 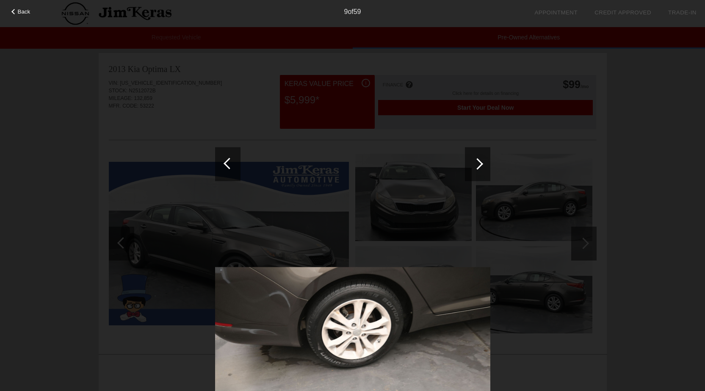 I want to click on span: 59, so click(x=357, y=11).